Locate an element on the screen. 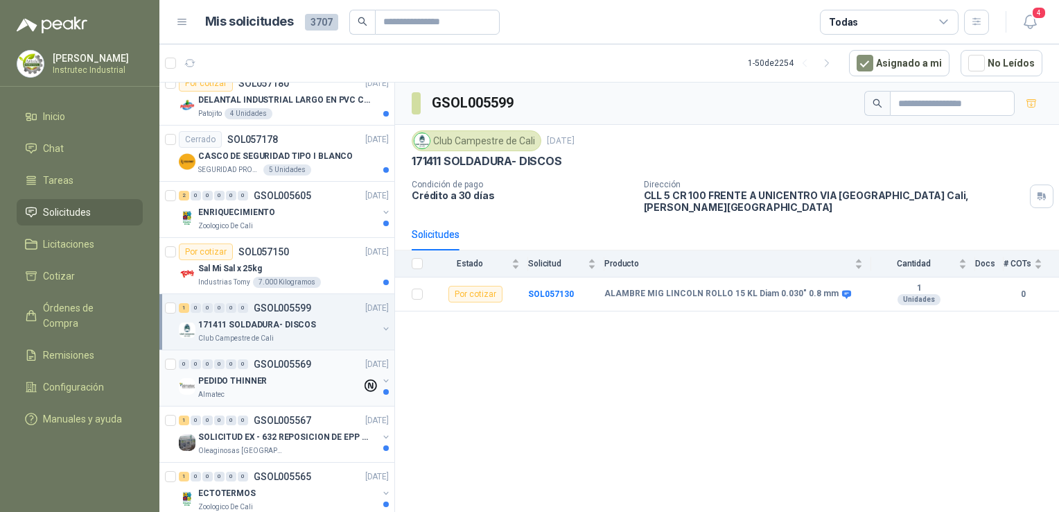 This screenshot has height=512, width=1059. span: Tareas is located at coordinates (58, 180).